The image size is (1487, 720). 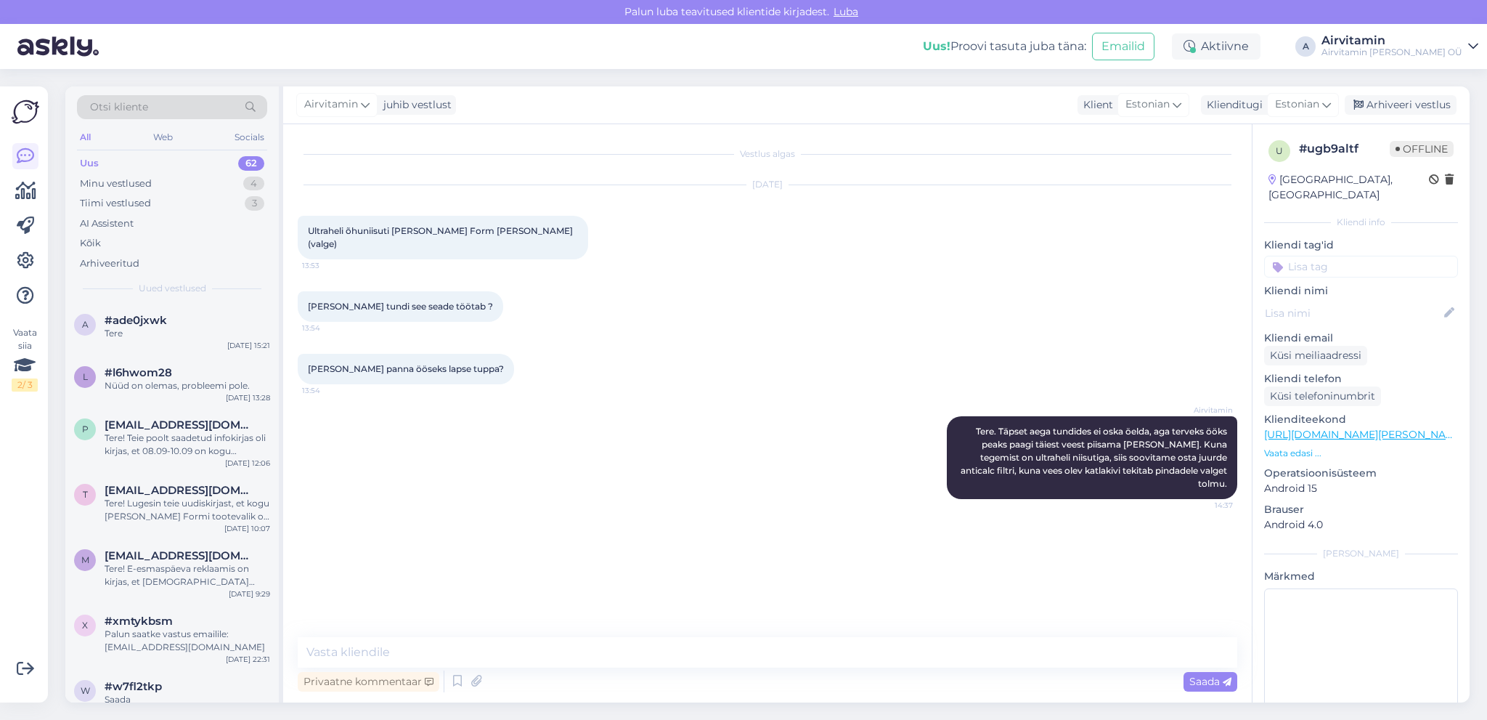 What do you see at coordinates (110, 264) in the screenshot?
I see `div: Arhiveeritud` at bounding box center [110, 264].